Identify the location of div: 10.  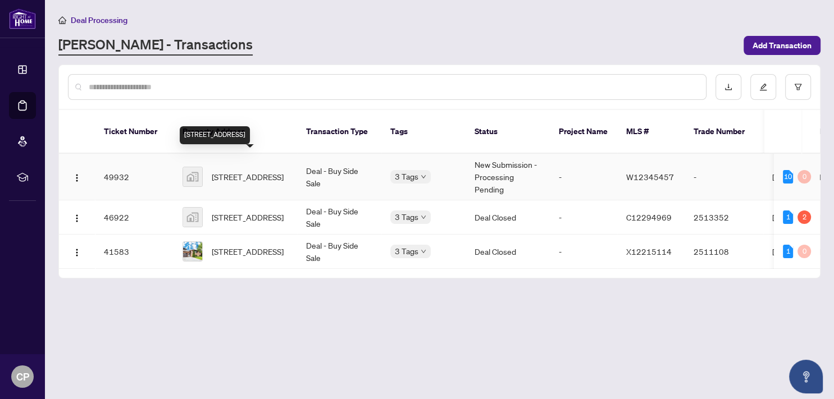
(788, 177).